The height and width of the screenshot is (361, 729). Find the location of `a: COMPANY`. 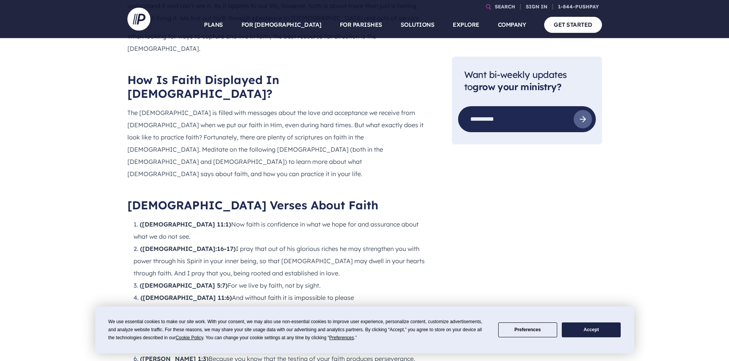

a: COMPANY is located at coordinates (512, 25).